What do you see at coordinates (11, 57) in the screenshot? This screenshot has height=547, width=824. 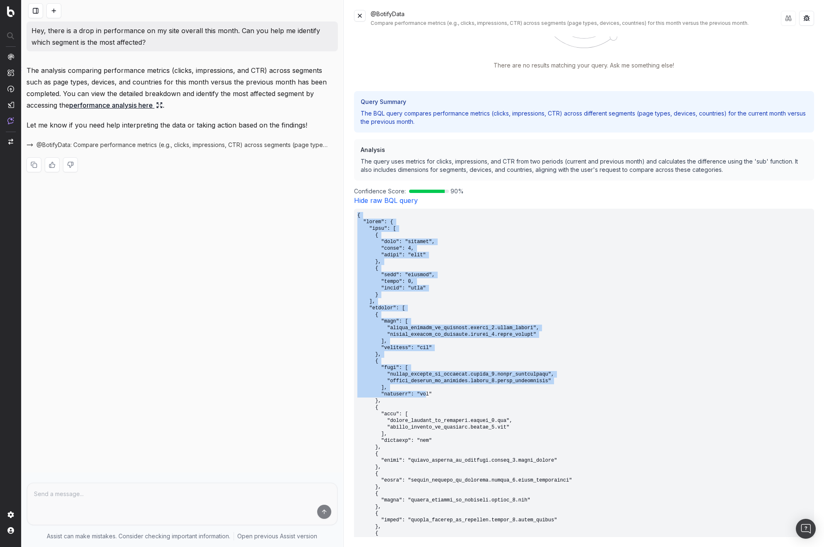 I see `img: Analytics` at bounding box center [11, 57].